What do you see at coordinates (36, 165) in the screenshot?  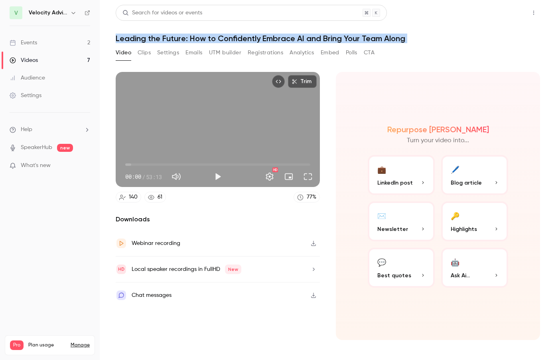 I see `span: What's new` at bounding box center [36, 165].